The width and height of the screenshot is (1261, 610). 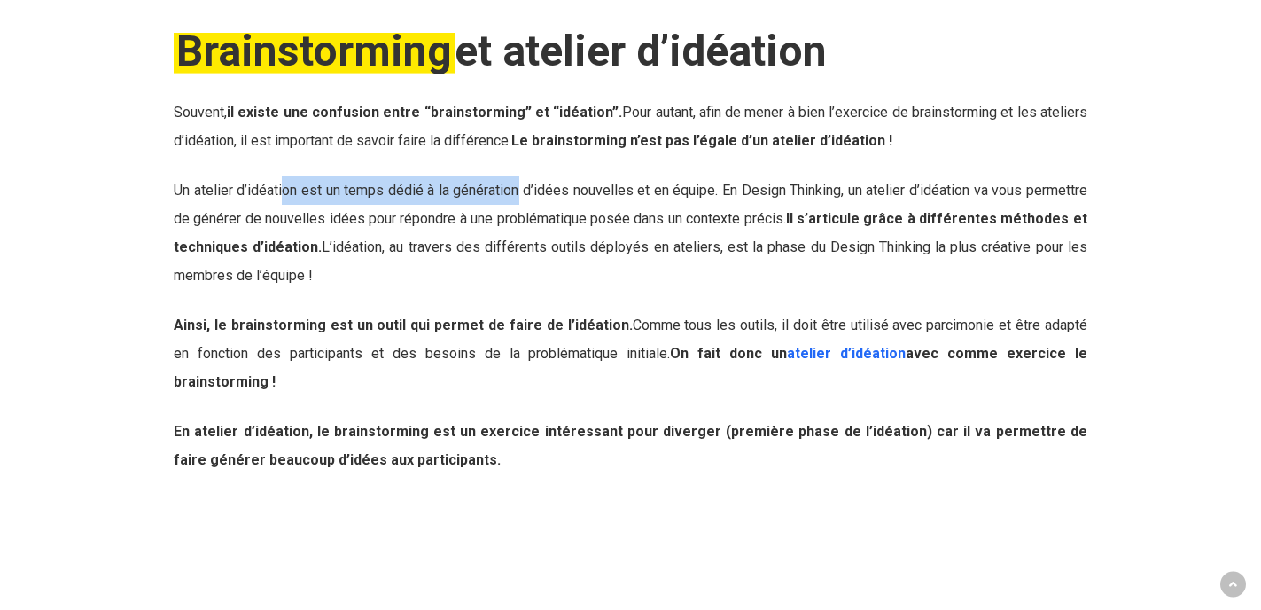 What do you see at coordinates (630, 232) in the screenshot?
I see `span: Un atelier d’idéation est un temps dédié à la génération d’idées nouvelles et en équipe. En Desig...` at bounding box center [630, 232].